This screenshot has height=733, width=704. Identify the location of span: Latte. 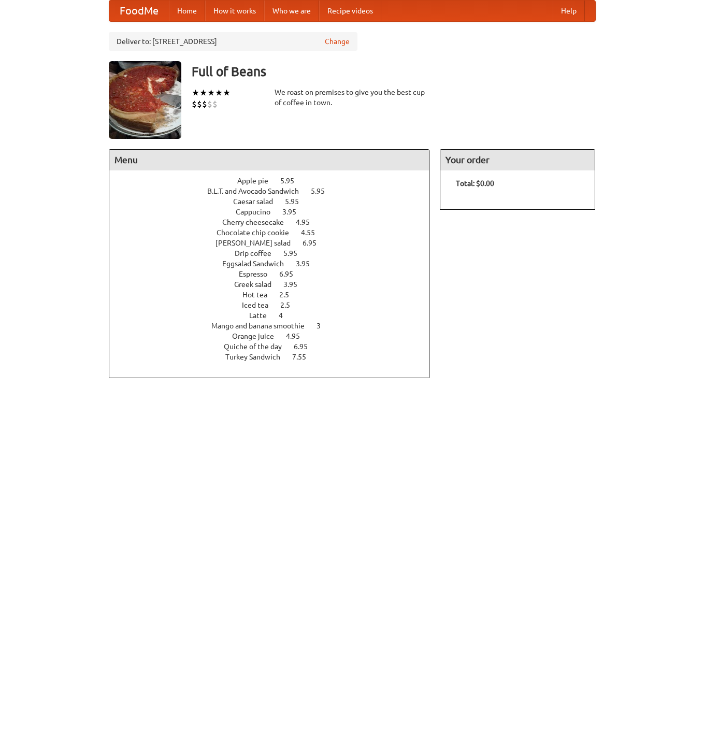
(263, 315).